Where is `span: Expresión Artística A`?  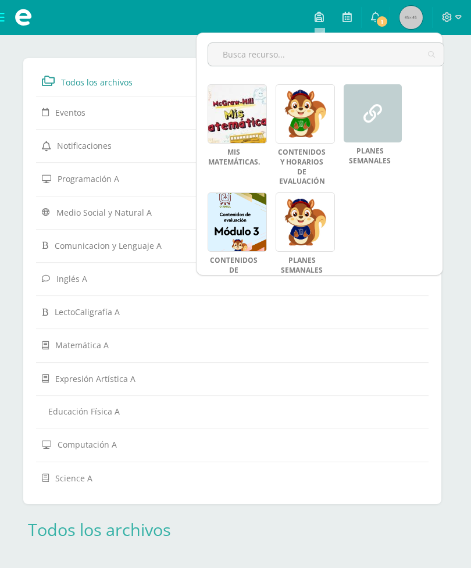
span: Expresión Artística A is located at coordinates (95, 379).